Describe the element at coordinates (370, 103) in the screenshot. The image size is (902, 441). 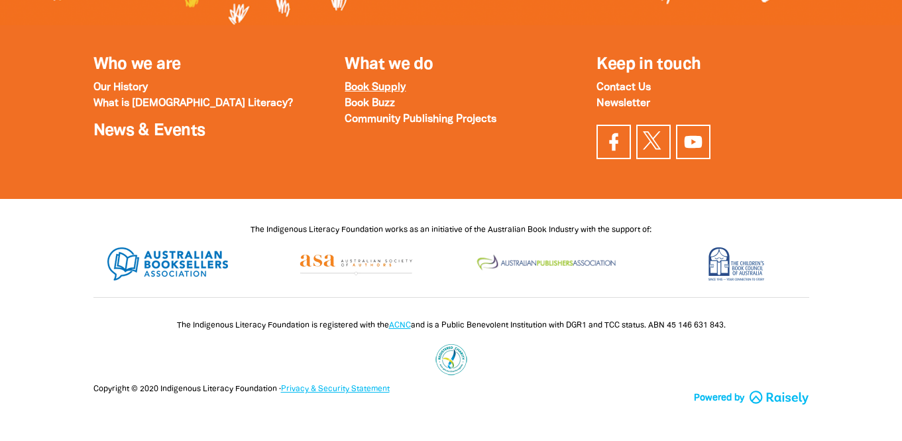
I see `strong: Book Buzz` at that location.